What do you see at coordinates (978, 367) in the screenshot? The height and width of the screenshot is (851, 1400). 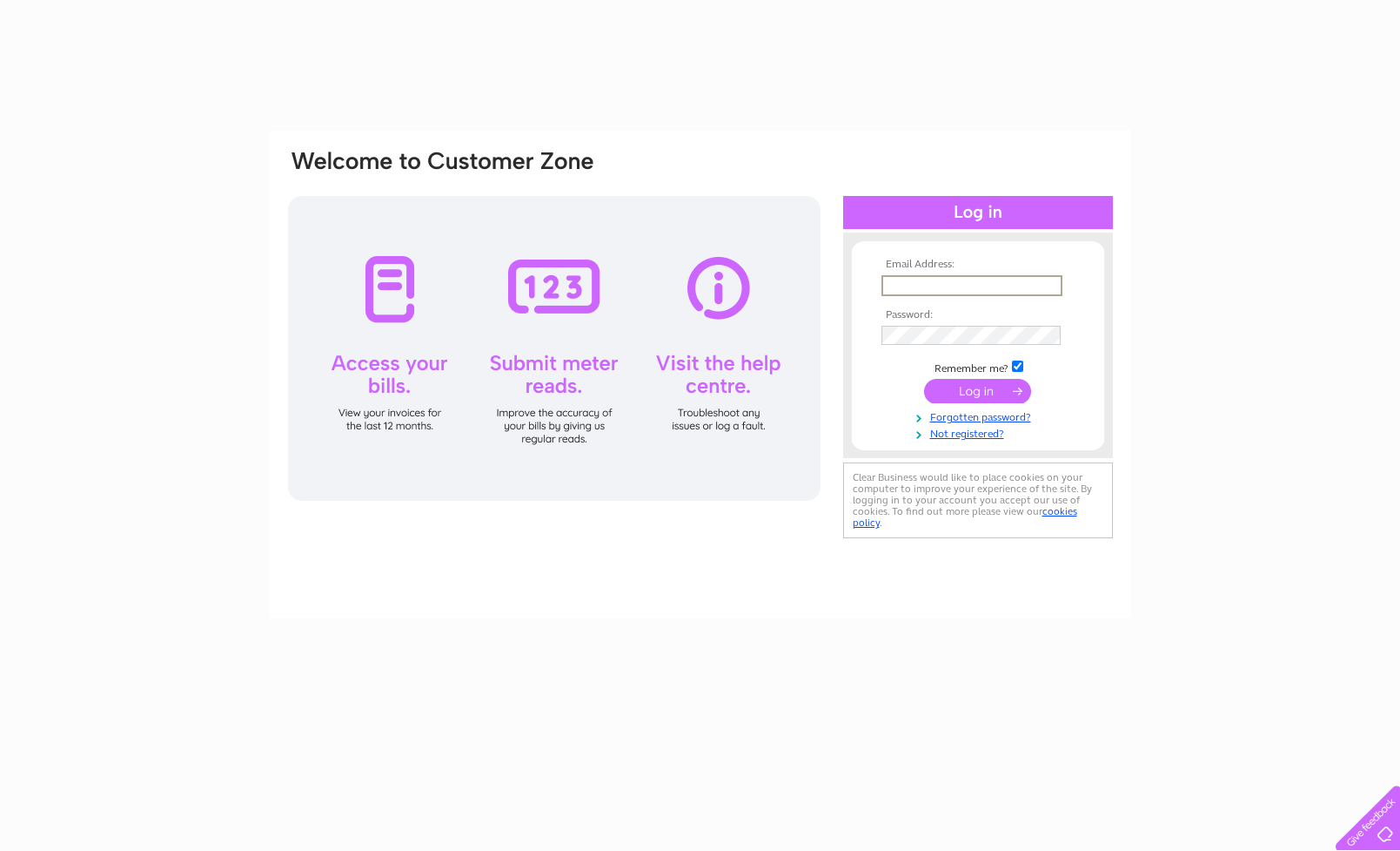 I see `td: Remember me?` at bounding box center [978, 367].